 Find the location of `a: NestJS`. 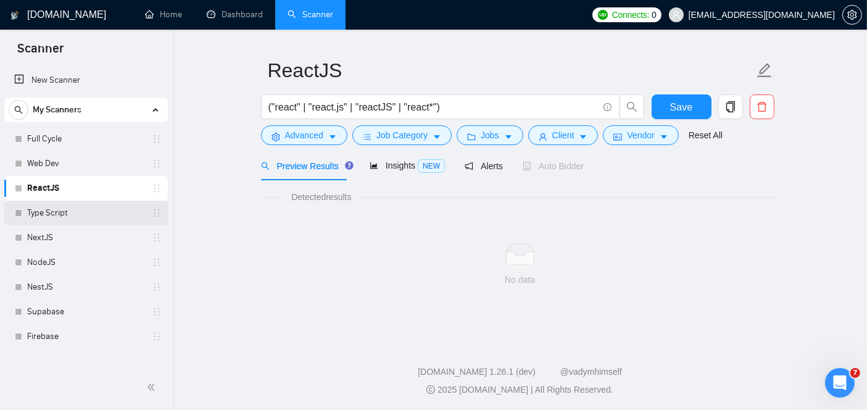

a: NestJS is located at coordinates (86, 287).